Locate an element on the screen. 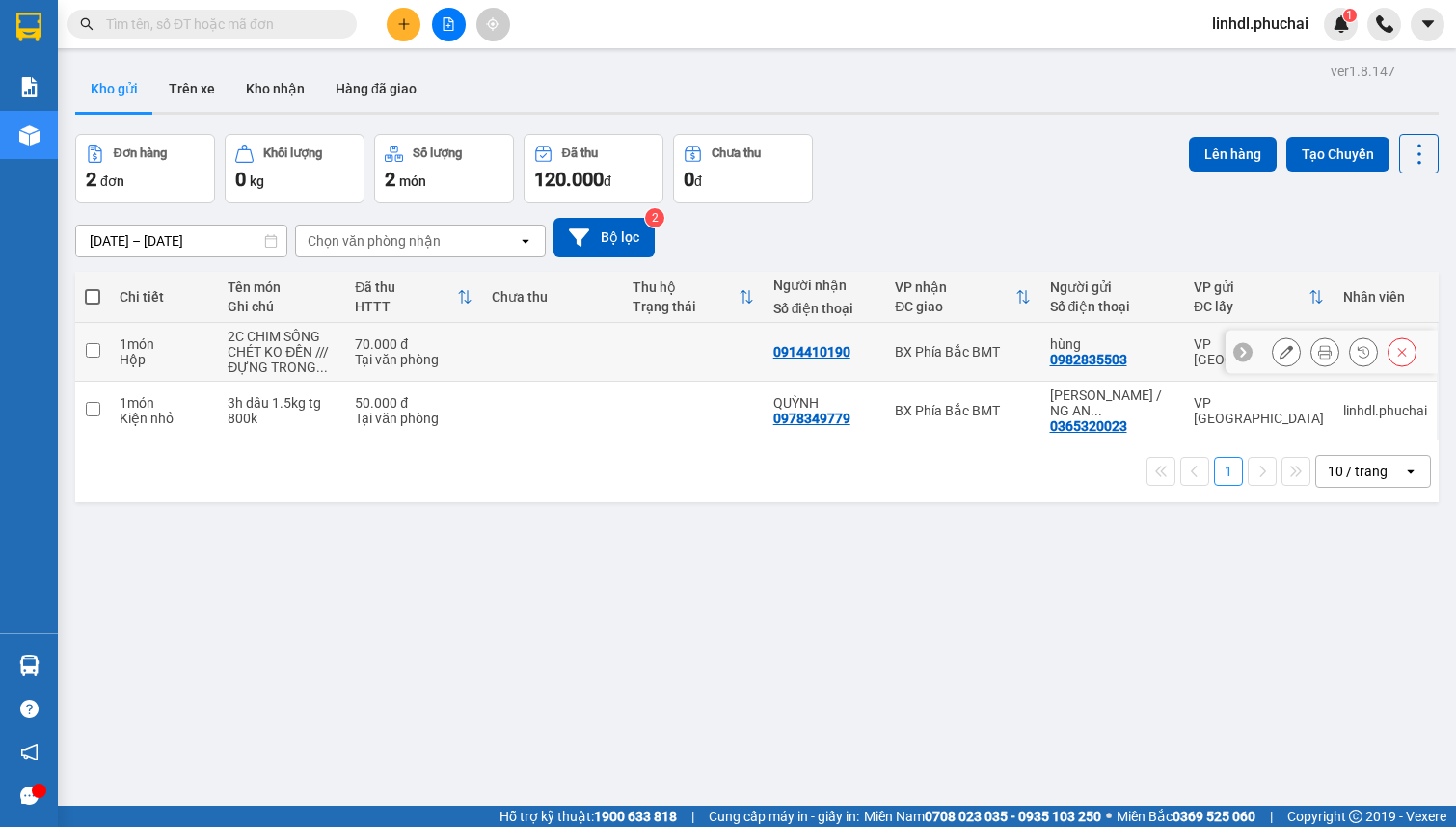 This screenshot has width=1456, height=827. span: kg is located at coordinates (257, 181).